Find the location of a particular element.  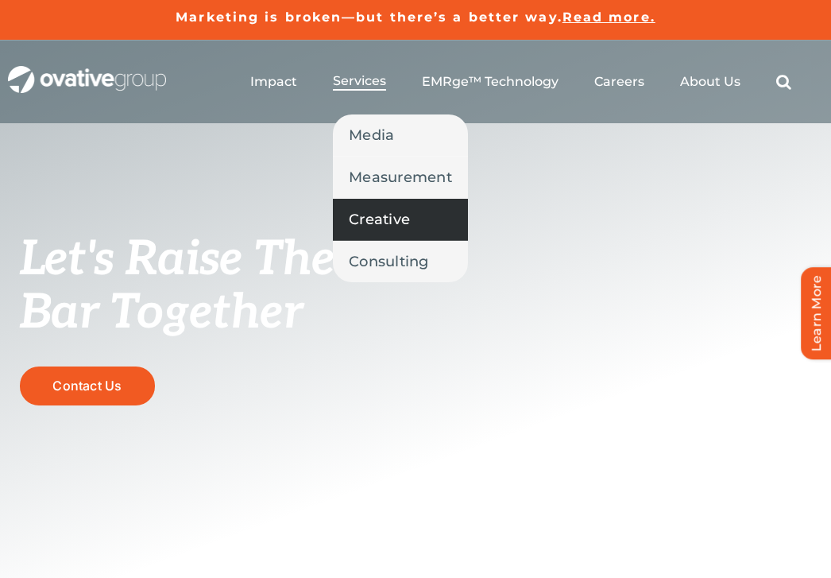

a: EMRge™ Technology is located at coordinates (490, 82).